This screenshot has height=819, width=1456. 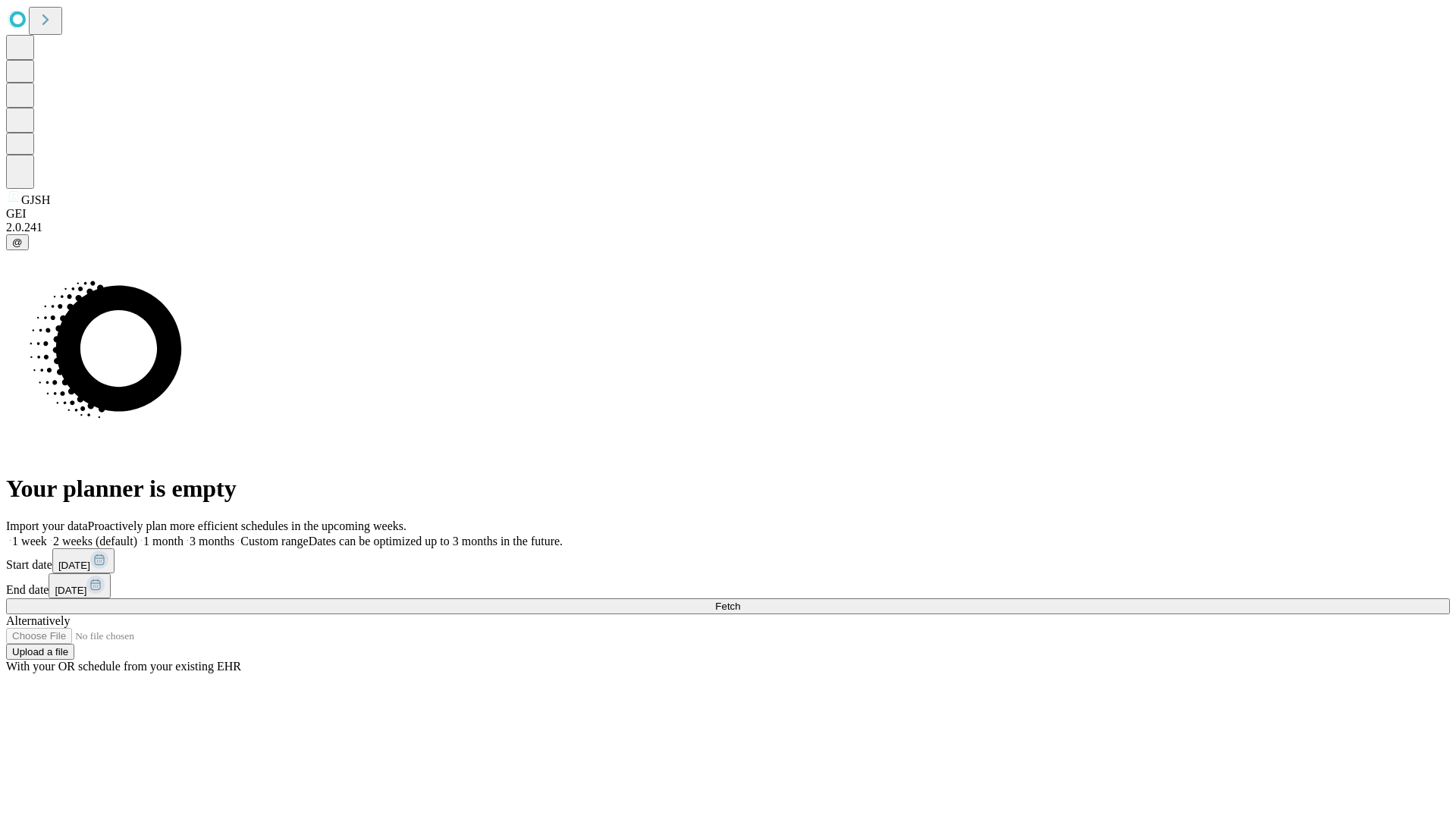 What do you see at coordinates (728, 214) in the screenshot?
I see `div: GEI` at bounding box center [728, 214].